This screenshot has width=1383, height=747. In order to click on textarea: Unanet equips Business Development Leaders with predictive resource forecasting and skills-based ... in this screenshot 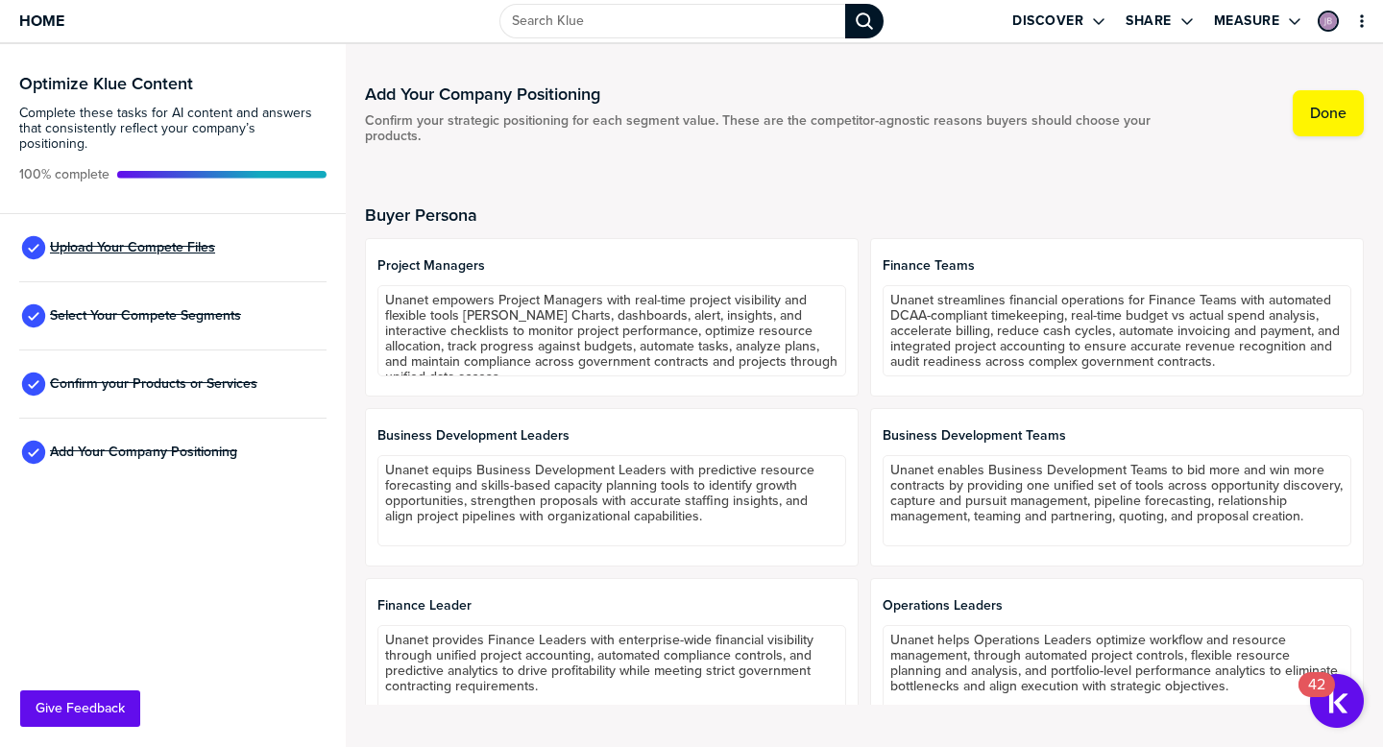, I will do `click(612, 500)`.